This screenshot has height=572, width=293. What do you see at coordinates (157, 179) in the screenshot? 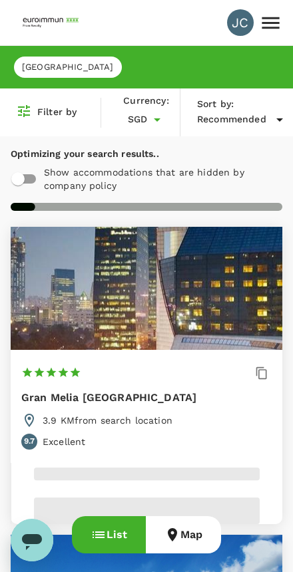
I see `p: Show accommodations that are hidden by company policy` at bounding box center [157, 179].